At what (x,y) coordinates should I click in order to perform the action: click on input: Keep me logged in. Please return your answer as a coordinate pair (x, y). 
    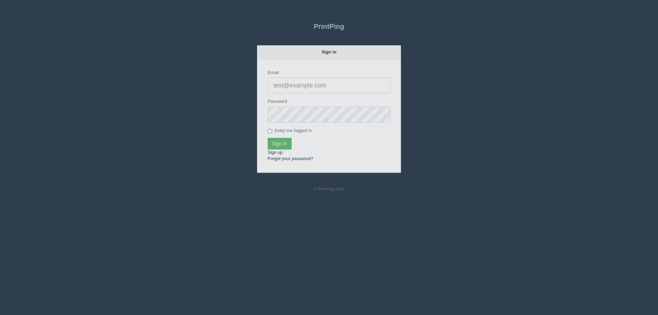
    Looking at the image, I should click on (270, 130).